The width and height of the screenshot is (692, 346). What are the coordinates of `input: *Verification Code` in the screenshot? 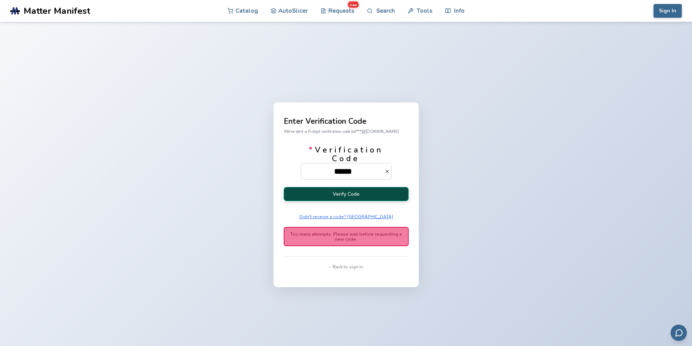 It's located at (343, 171).